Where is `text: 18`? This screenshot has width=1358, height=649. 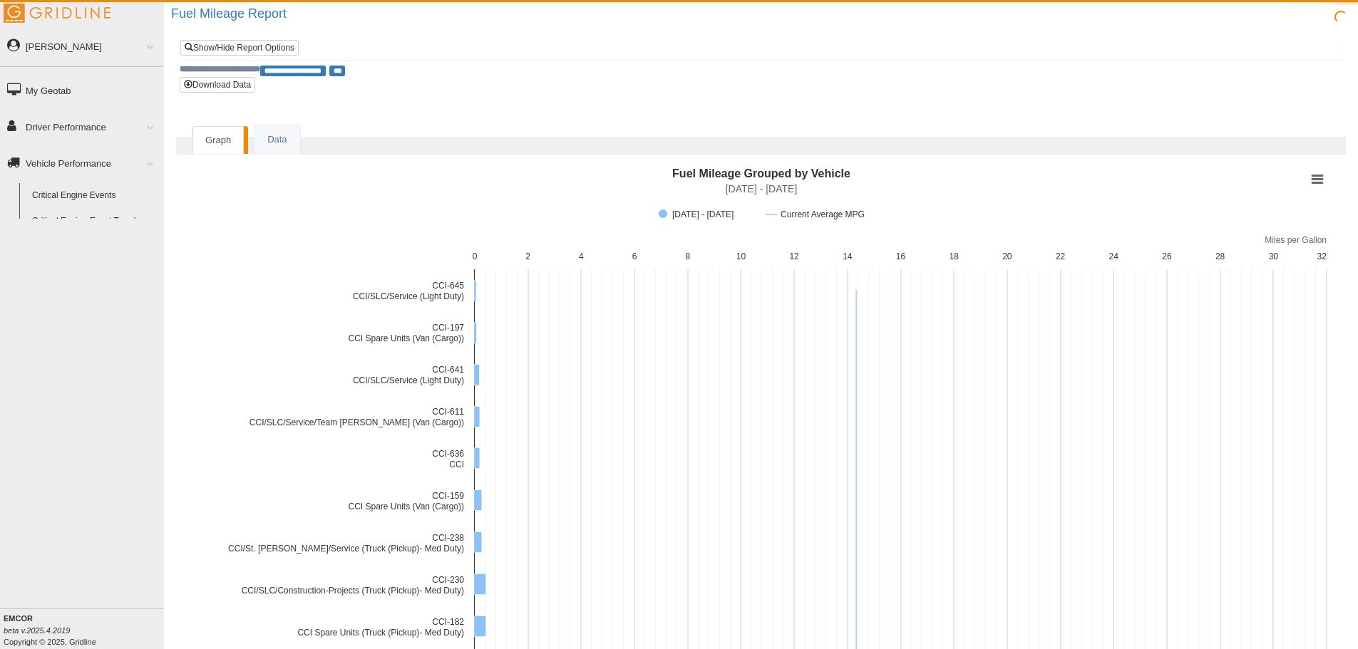
text: 18 is located at coordinates (954, 257).